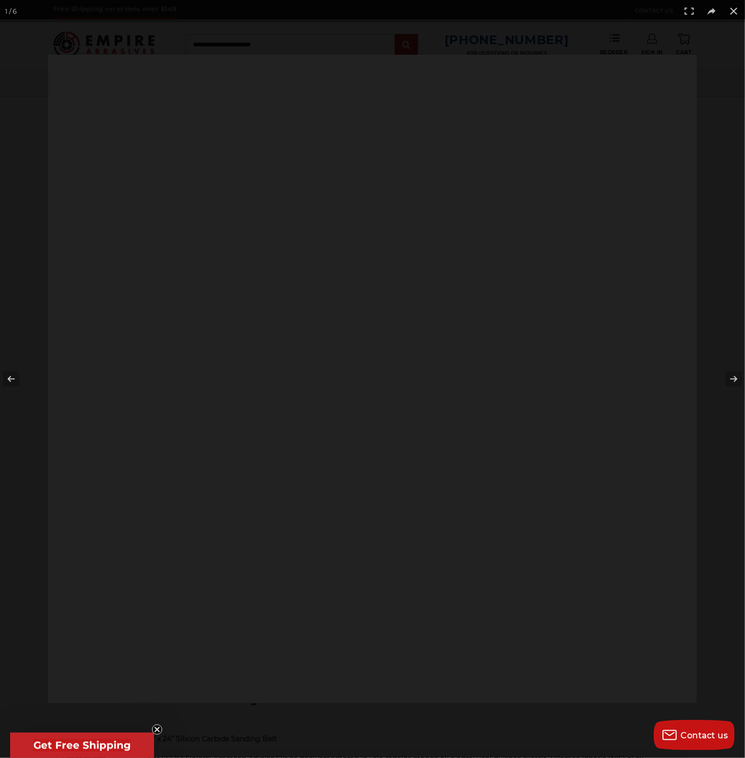 This screenshot has height=758, width=745. Describe the element at coordinates (82, 746) in the screenshot. I see `div: Get Free ShippingClose teaser` at that location.